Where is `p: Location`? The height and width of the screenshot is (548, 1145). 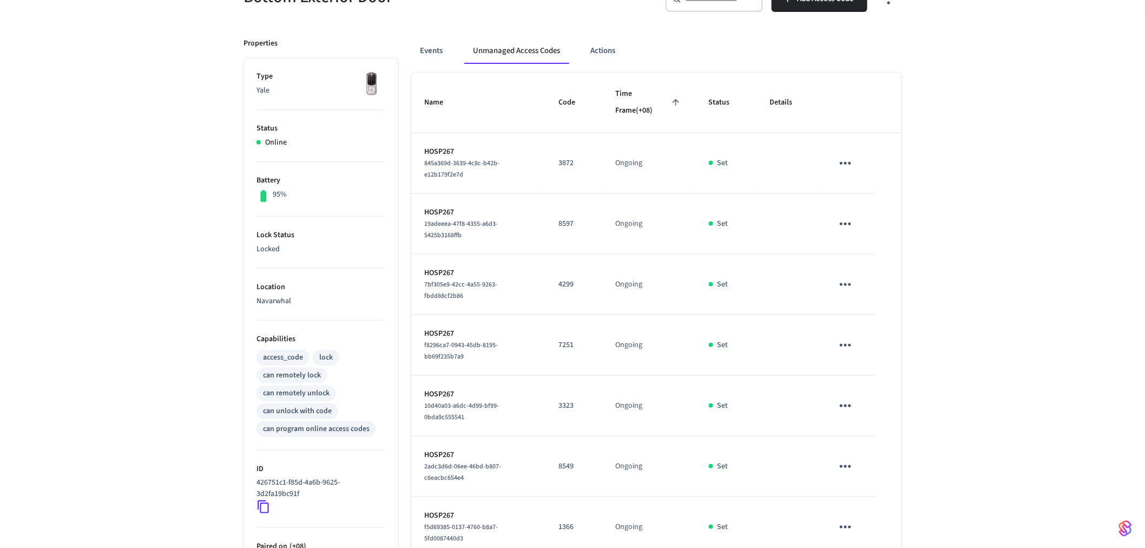 p: Location is located at coordinates (321, 287).